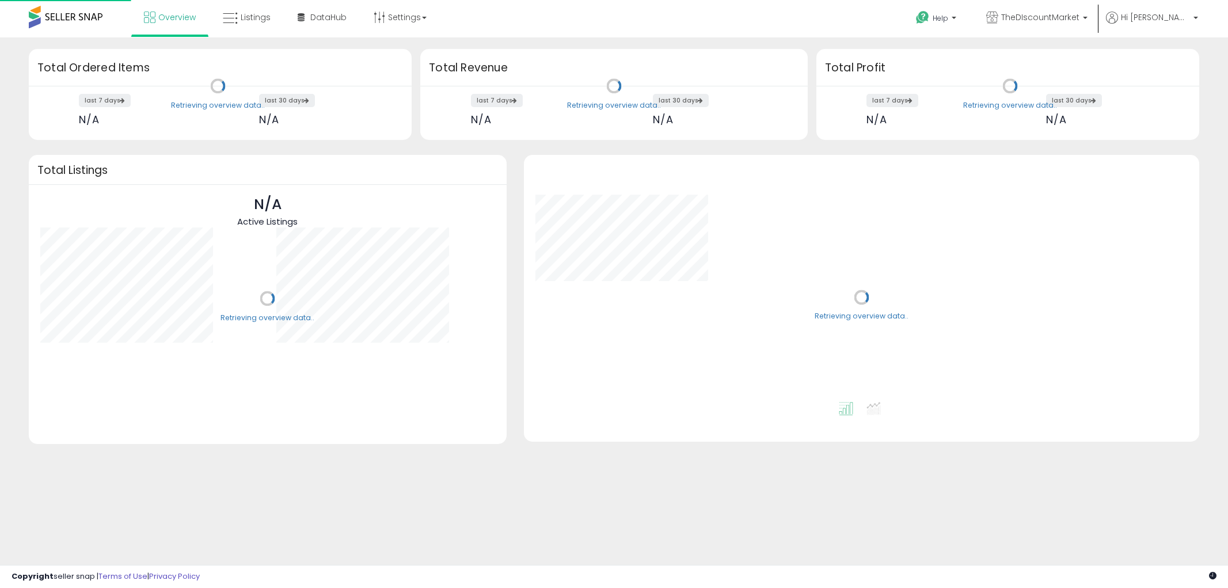 This screenshot has width=1228, height=588. What do you see at coordinates (328, 17) in the screenshot?
I see `span: DataHub` at bounding box center [328, 17].